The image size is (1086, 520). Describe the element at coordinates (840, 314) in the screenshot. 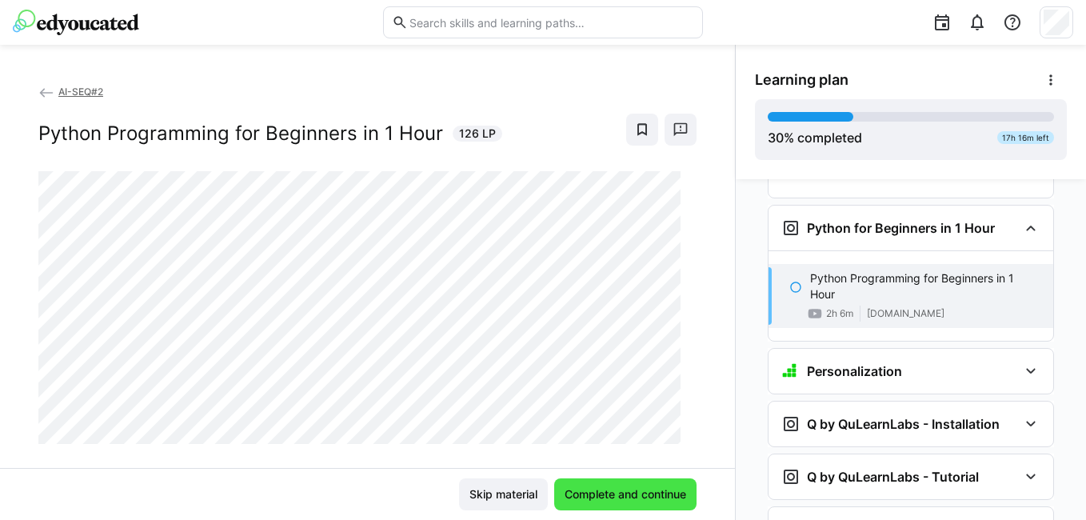

I see `span: 2h 6m` at that location.